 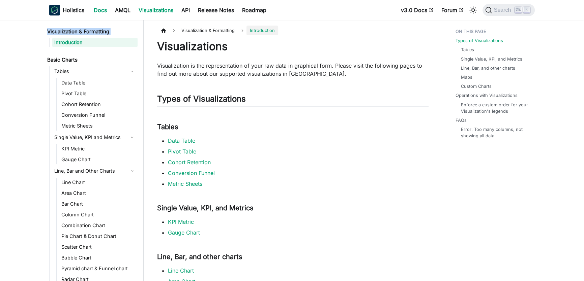 I want to click on nav: Breadcrumbs, so click(x=293, y=30).